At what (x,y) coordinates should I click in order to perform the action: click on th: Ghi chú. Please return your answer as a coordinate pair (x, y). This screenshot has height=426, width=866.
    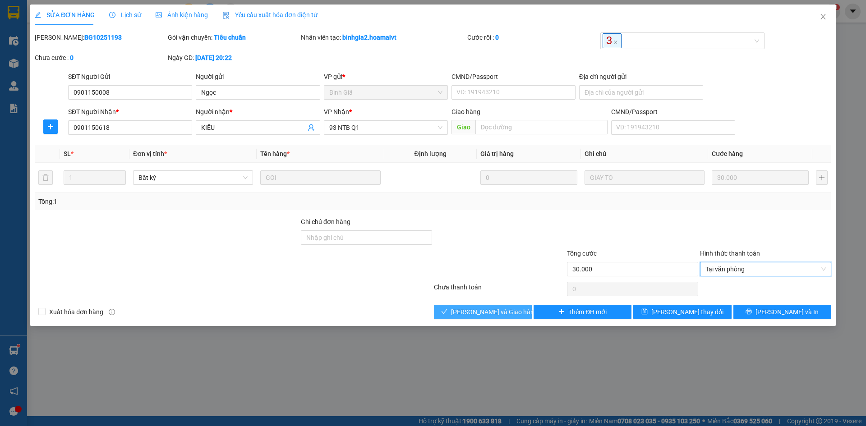
    Looking at the image, I should click on (644, 154).